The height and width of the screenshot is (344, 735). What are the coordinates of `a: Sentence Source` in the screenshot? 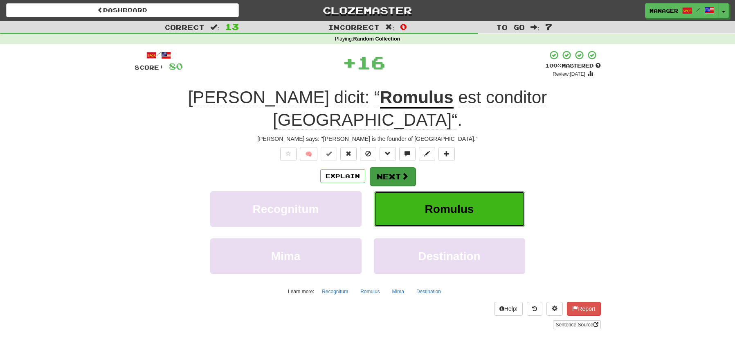 It's located at (577, 324).